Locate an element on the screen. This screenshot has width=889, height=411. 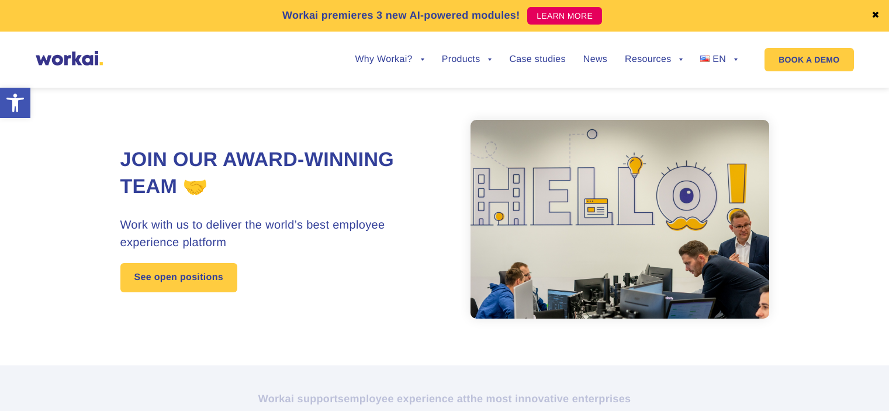
h3: Work with us to deliver the world’s best employee experience platform is located at coordinates (282, 234).